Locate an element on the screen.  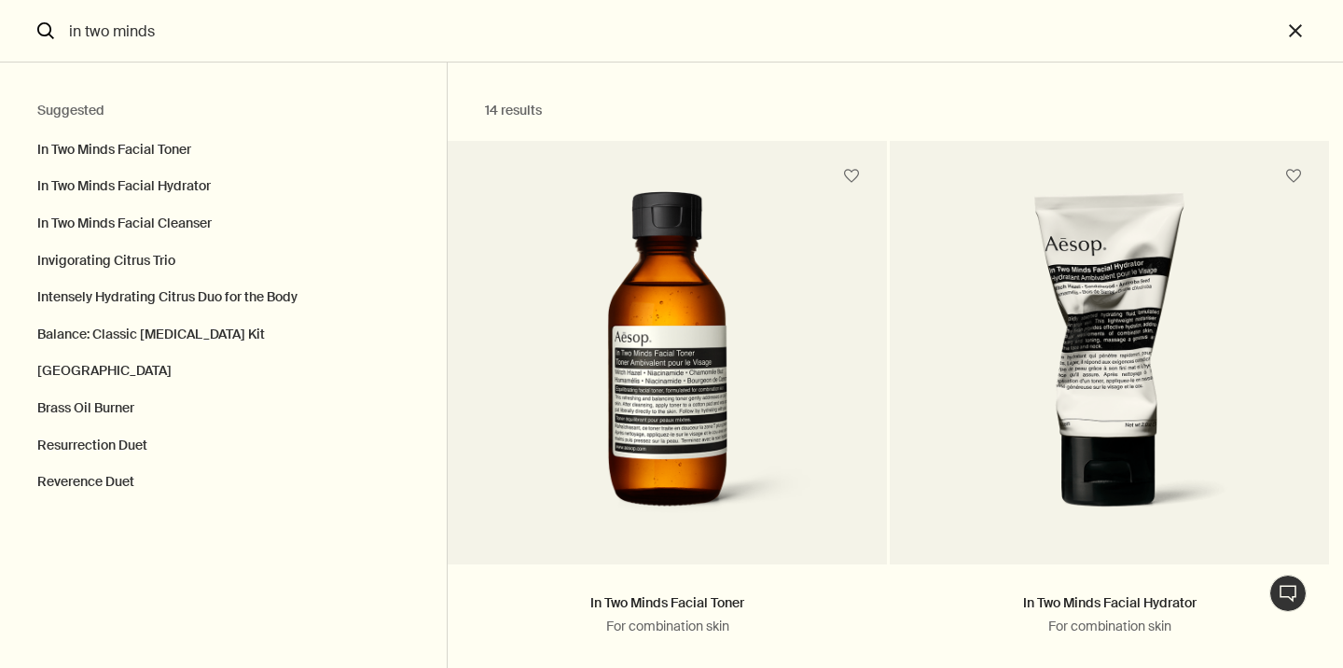
img: In Two Minds Facial Toner in amber glass bottle is located at coordinates (667, 364).